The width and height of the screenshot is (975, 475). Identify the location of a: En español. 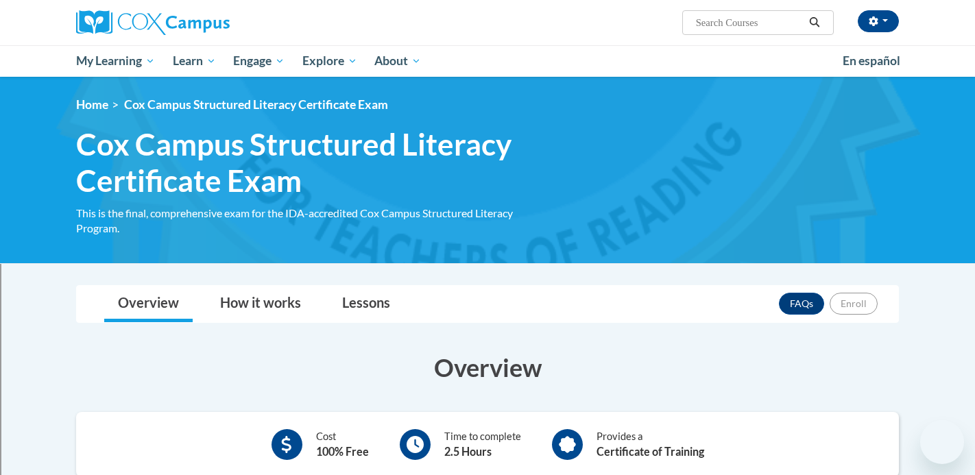
(872, 61).